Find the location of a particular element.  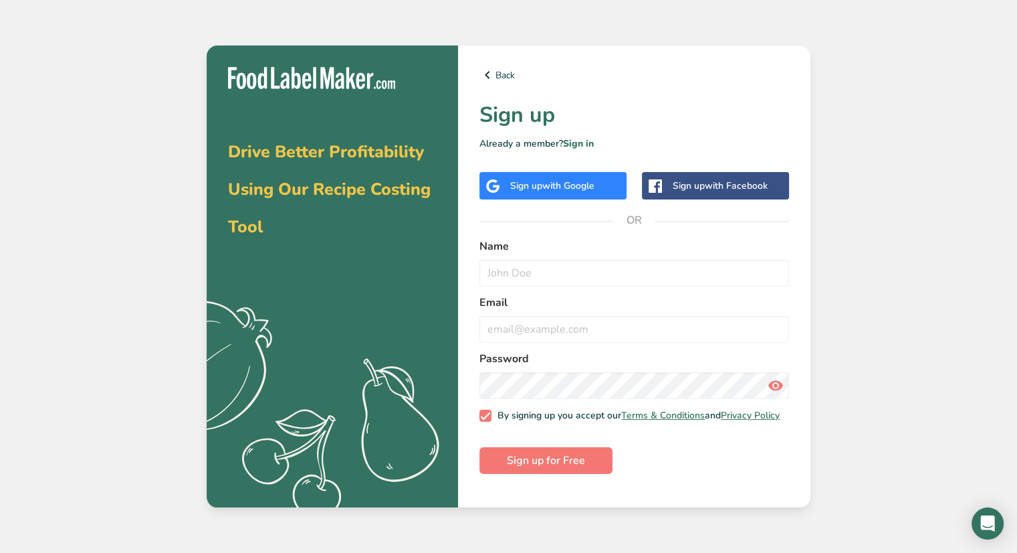

input: John Doe is located at coordinates (634, 273).